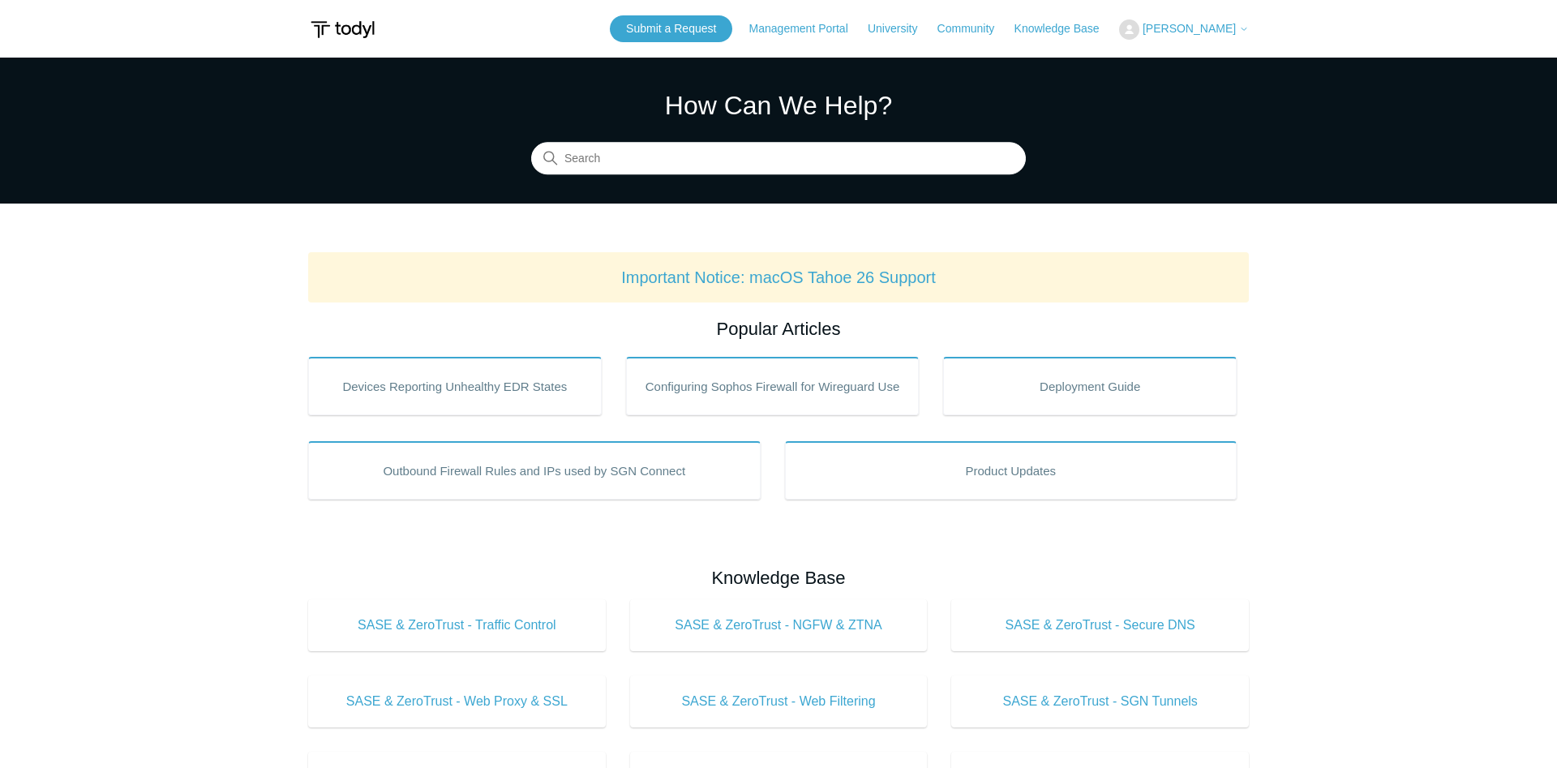 This screenshot has width=1557, height=768. Describe the element at coordinates (773, 386) in the screenshot. I see `a: Configuring Sophos Firewall for Wireguard Use` at that location.